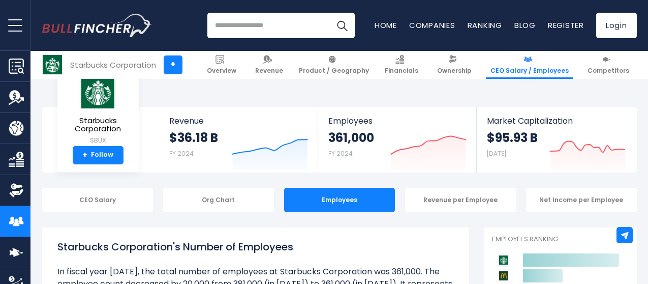  I want to click on p: Employees Ranking, so click(561, 239).